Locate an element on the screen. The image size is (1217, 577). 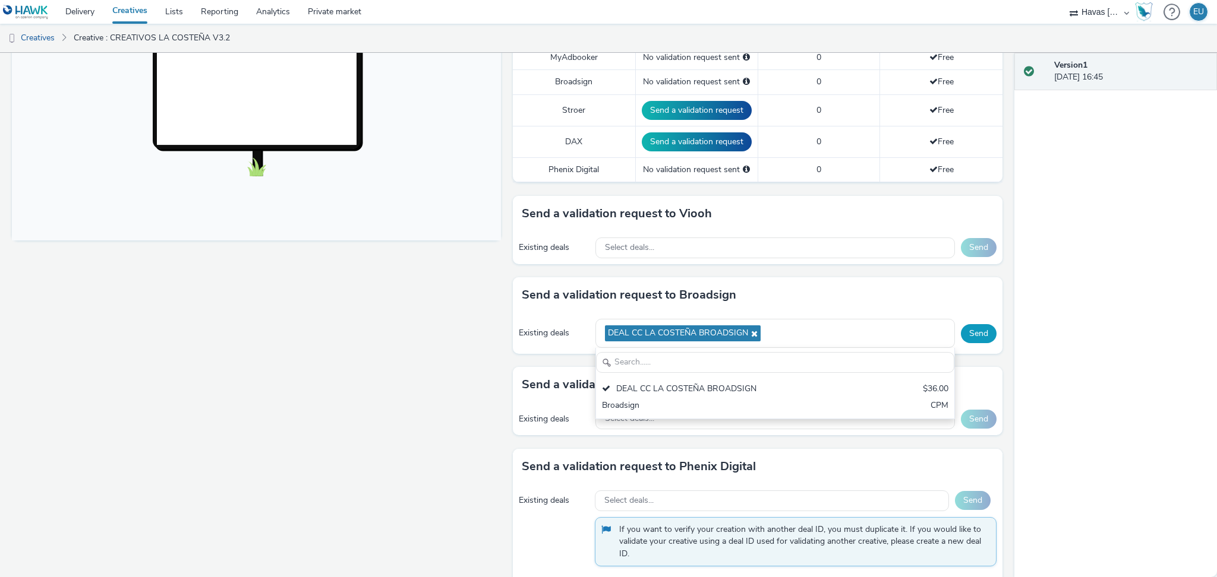
strong: Version 1 is located at coordinates (1070, 65).